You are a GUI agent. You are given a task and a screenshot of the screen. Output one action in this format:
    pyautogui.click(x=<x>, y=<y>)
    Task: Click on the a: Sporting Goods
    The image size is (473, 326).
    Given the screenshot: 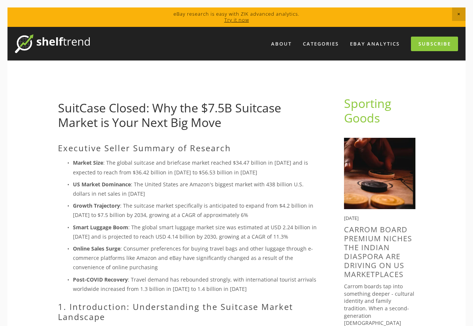 What is the action you would take?
    pyautogui.click(x=369, y=110)
    